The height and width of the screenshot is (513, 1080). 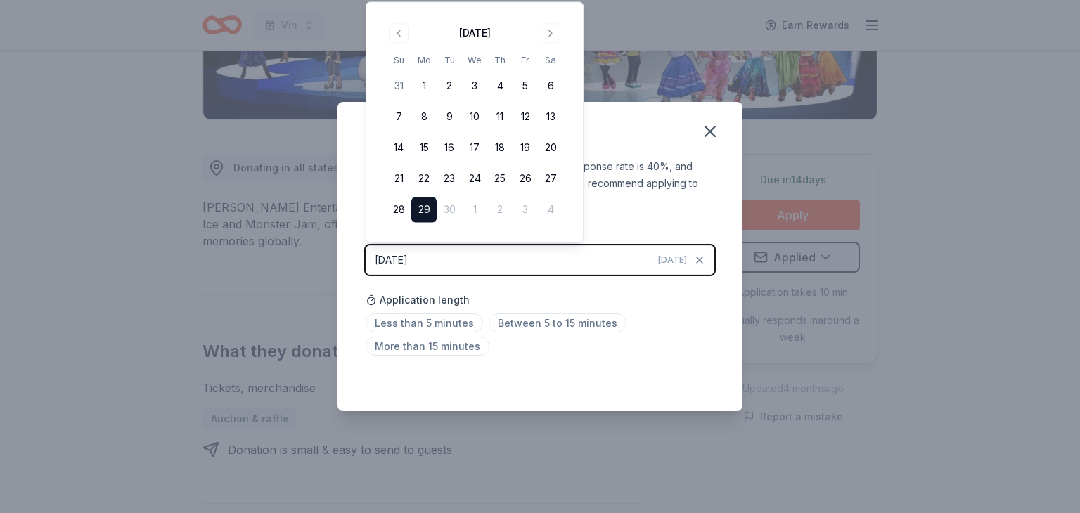 I want to click on button: 31, so click(x=398, y=86).